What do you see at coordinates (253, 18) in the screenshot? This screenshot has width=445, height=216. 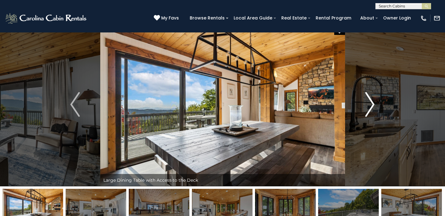 I see `a: Local Area Guide` at bounding box center [253, 18].